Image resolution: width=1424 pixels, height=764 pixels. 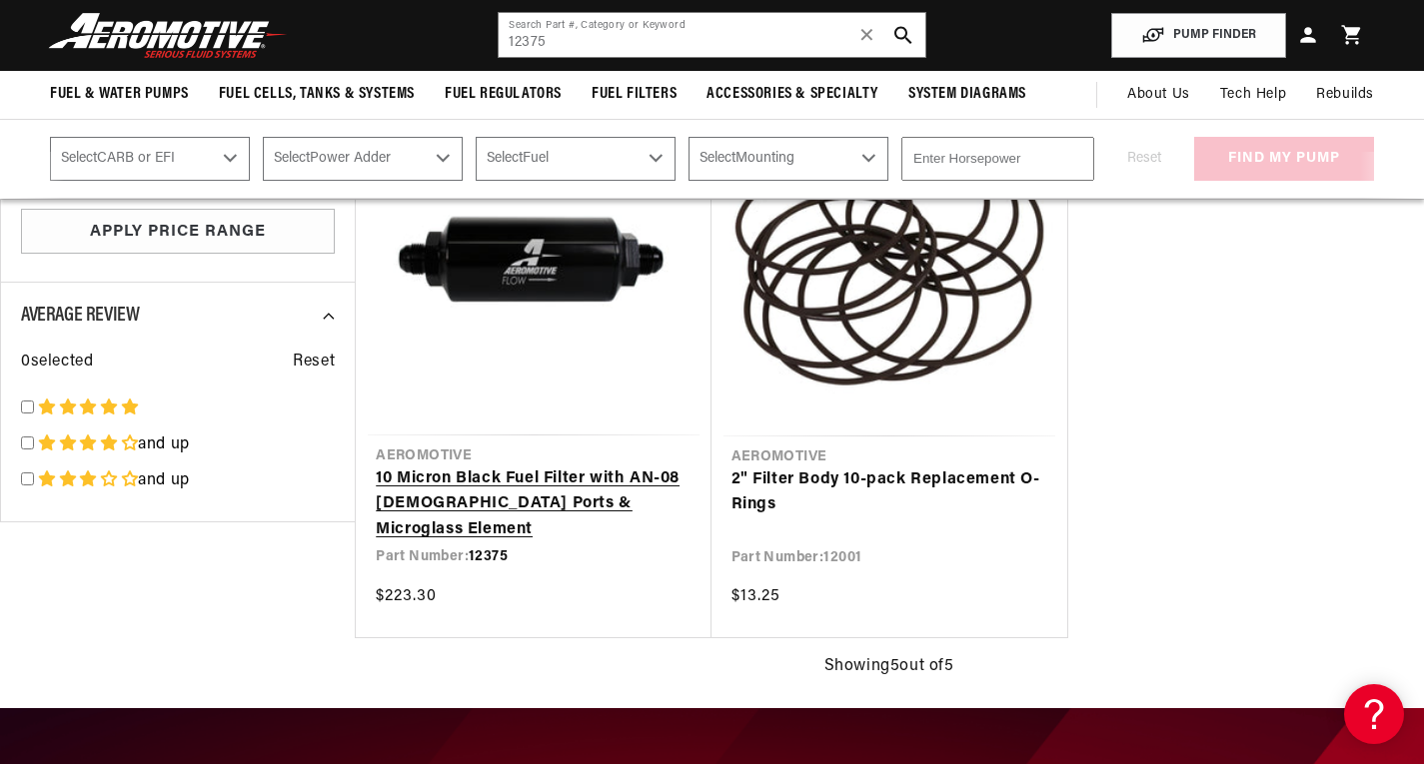 What do you see at coordinates (503, 94) in the screenshot?
I see `span: Fuel Regulators` at bounding box center [503, 94].